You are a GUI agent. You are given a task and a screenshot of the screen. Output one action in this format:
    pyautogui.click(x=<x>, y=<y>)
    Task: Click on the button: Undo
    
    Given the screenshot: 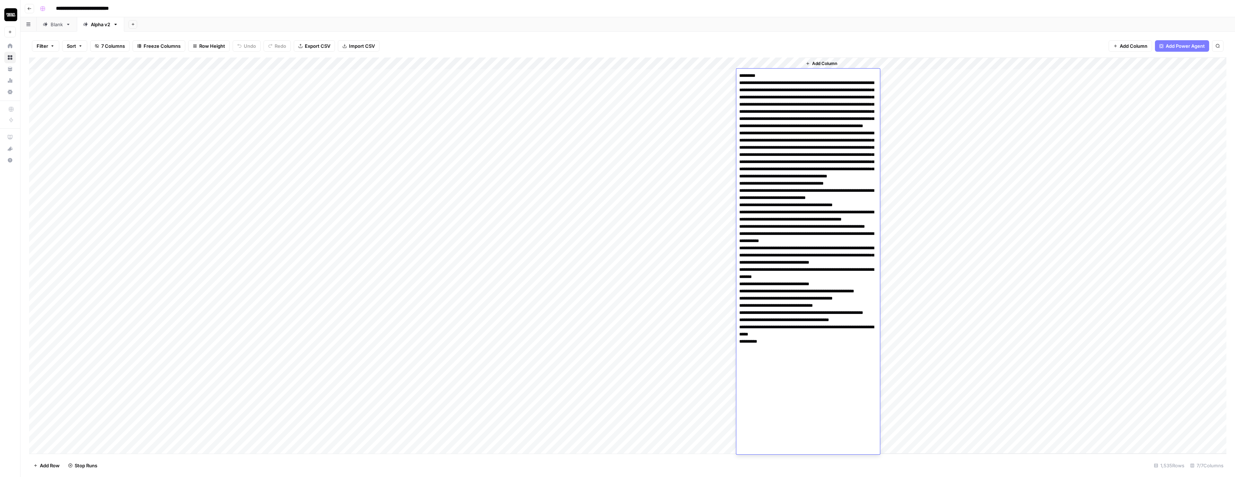 What is the action you would take?
    pyautogui.click(x=247, y=46)
    